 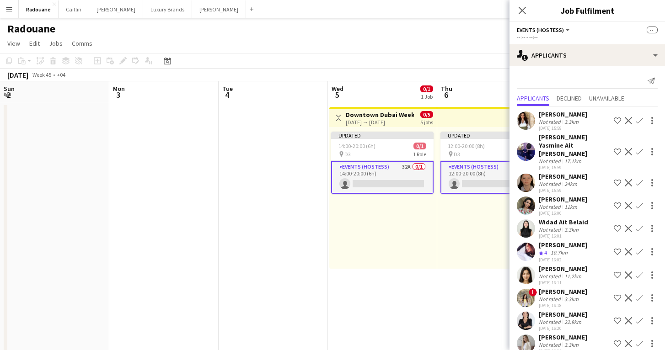 I want to click on a: Edit, so click(x=34, y=43).